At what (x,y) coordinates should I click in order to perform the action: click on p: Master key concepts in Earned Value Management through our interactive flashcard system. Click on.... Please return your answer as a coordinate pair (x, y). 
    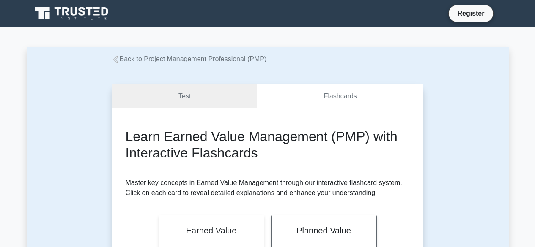
    Looking at the image, I should click on (268, 188).